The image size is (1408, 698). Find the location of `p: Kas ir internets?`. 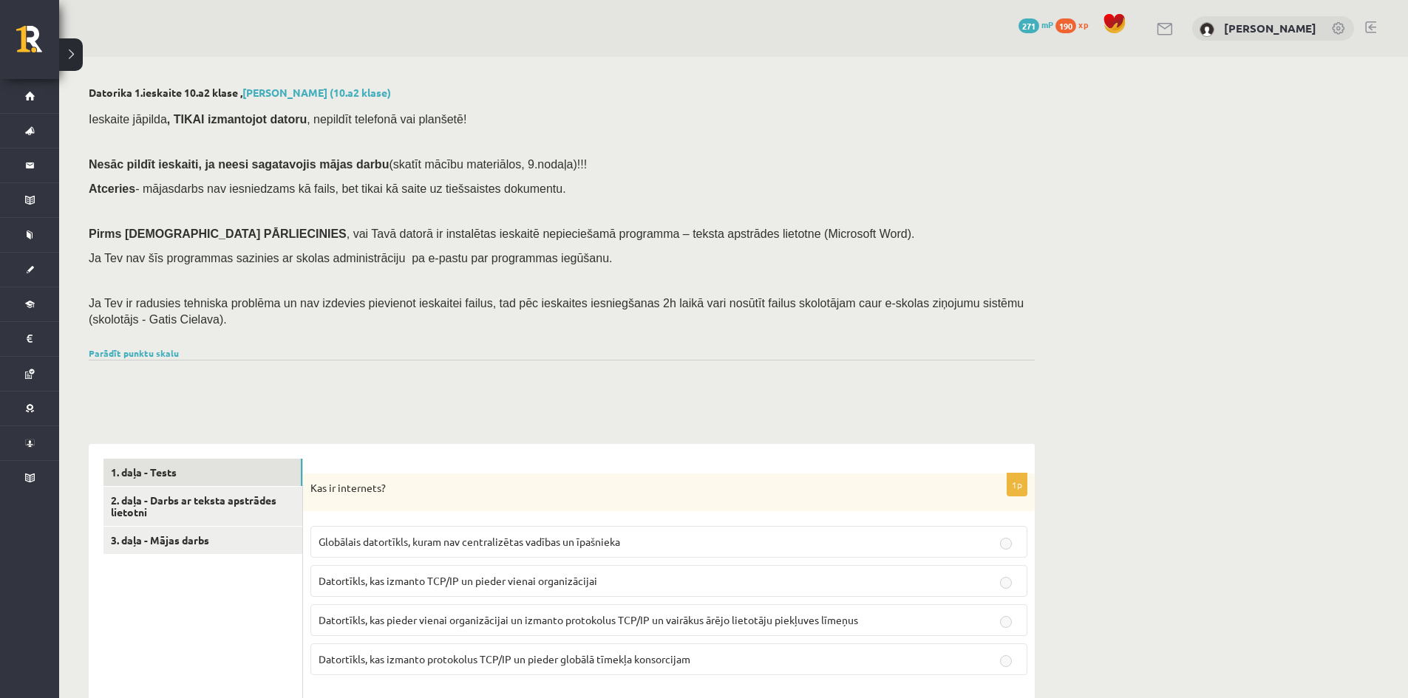

p: Kas ir internets? is located at coordinates (632, 488).